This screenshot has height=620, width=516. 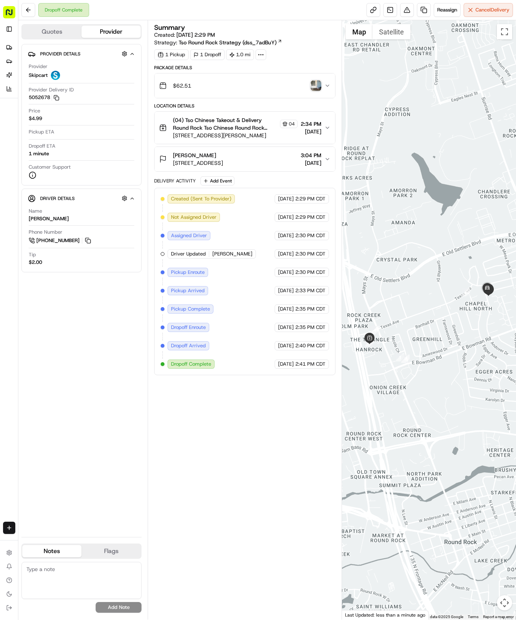 I want to click on a: Tso Round Rock Strategy (dss_7adBuY), so click(x=230, y=42).